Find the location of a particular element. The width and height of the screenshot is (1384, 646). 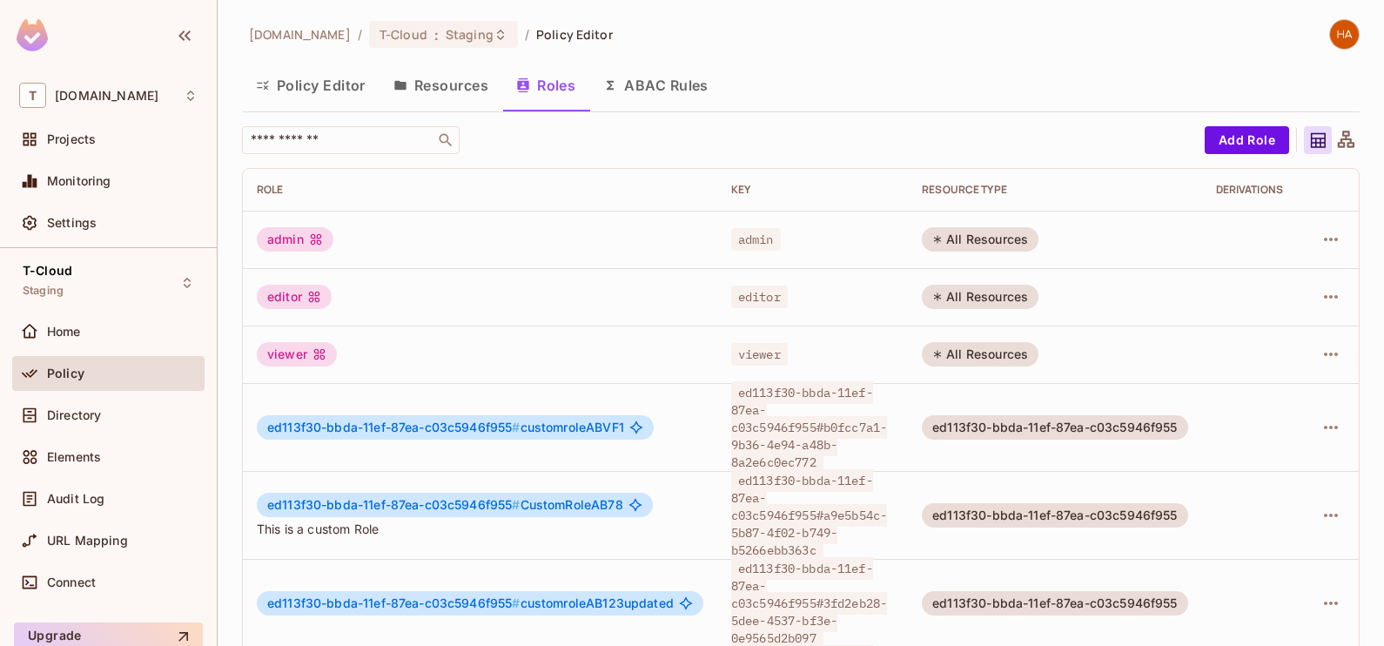

span: Elements is located at coordinates (74, 457).